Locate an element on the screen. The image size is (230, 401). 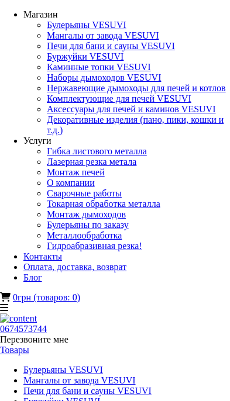
a: Монтаж печей is located at coordinates (75, 172).